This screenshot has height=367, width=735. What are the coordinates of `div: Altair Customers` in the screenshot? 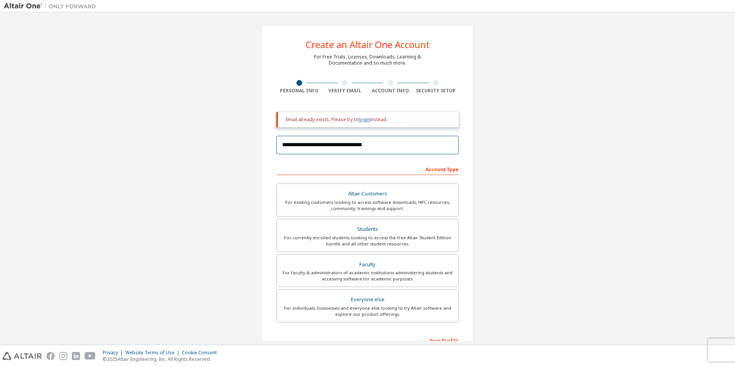 It's located at (368, 194).